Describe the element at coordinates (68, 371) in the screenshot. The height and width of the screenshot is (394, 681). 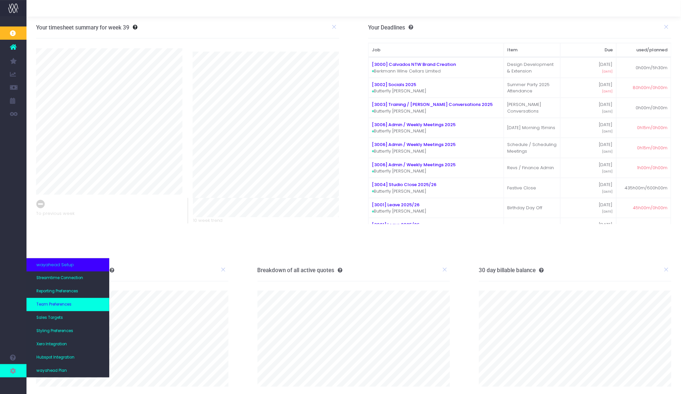
I see `a: wayahead Plan` at that location.